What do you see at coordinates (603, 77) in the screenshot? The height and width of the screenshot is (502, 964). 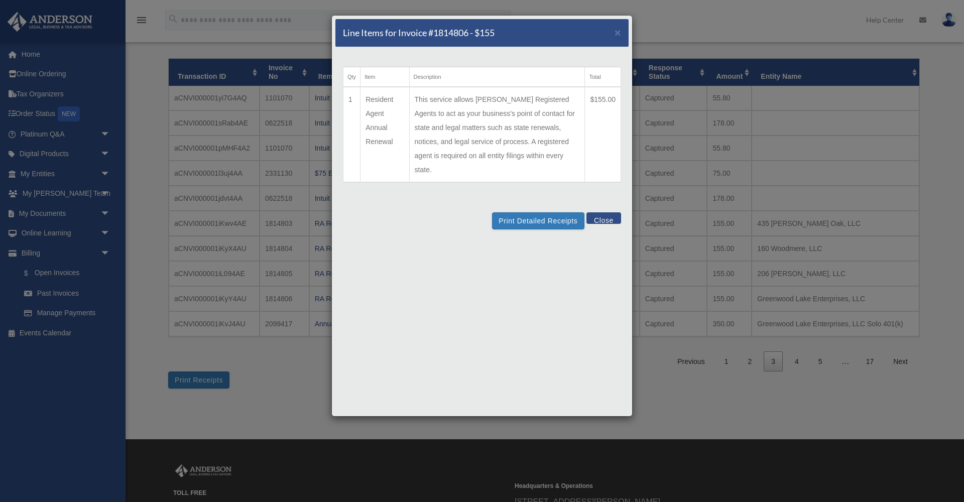 I see `th: Total` at bounding box center [603, 77].